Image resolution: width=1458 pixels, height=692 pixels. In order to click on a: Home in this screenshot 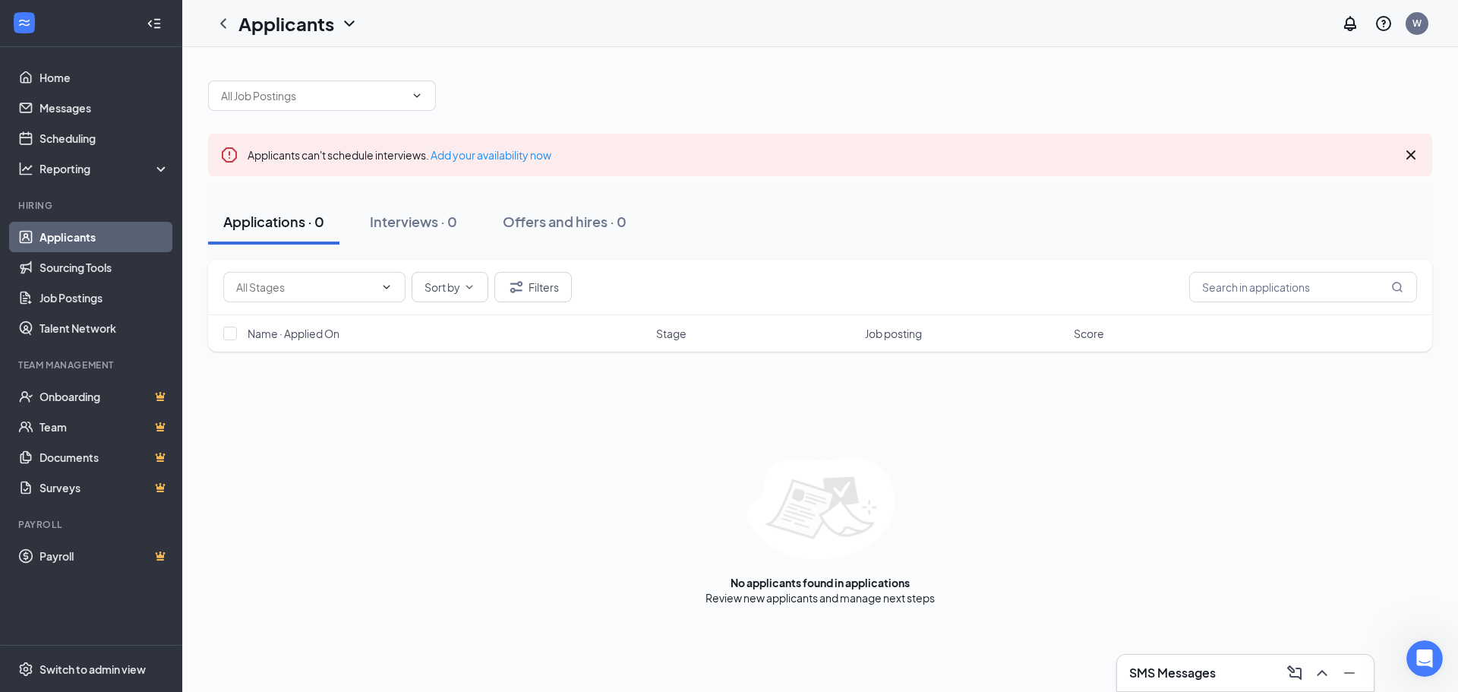, I will do `click(104, 77)`.